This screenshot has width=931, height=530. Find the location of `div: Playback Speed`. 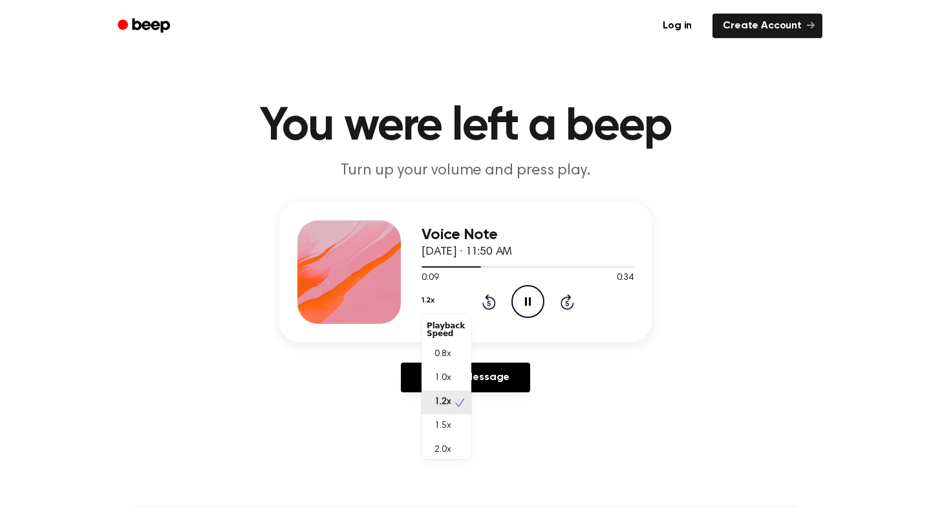

div: Playback Speed is located at coordinates (446, 330).